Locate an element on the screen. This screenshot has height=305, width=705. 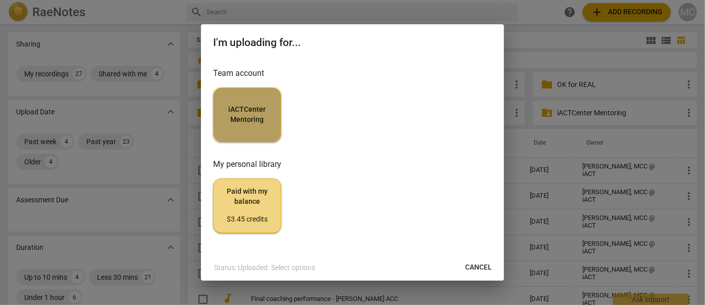
button: Paid with my balance$3.45 credits is located at coordinates (247, 206).